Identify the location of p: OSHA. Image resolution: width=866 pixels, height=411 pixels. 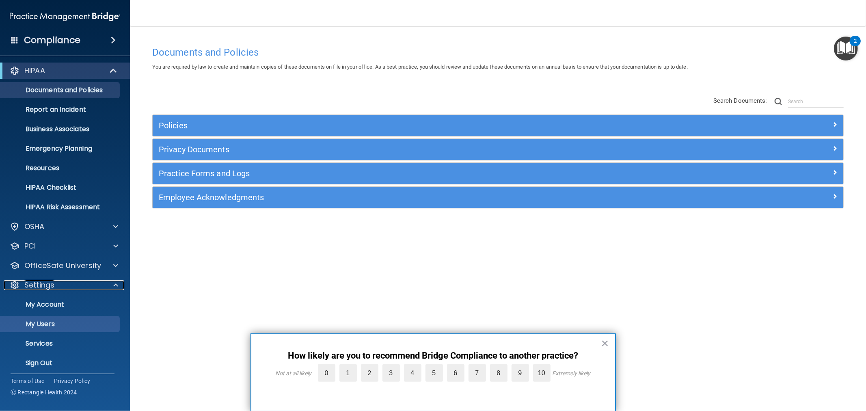
(35, 227).